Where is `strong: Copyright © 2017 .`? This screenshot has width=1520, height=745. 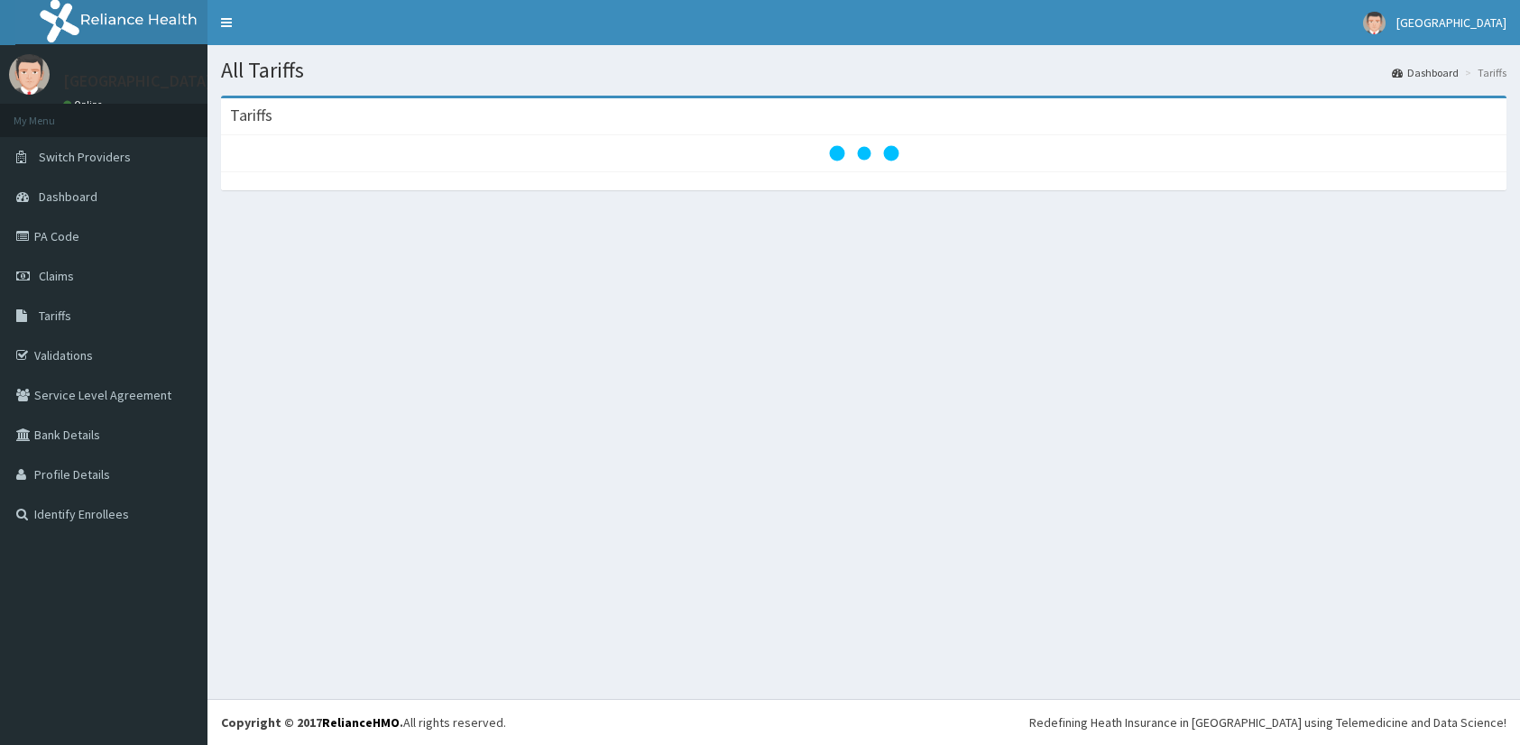 strong: Copyright © 2017 . is located at coordinates (312, 723).